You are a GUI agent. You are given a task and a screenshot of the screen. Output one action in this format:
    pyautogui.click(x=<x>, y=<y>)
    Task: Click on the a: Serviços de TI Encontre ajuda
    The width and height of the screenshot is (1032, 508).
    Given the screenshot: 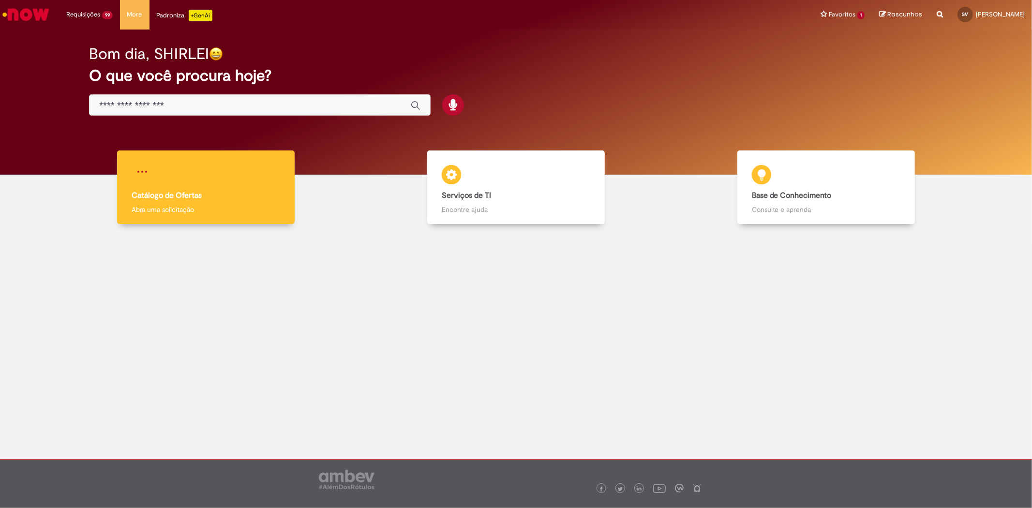 What is the action you would take?
    pyautogui.click(x=516, y=187)
    